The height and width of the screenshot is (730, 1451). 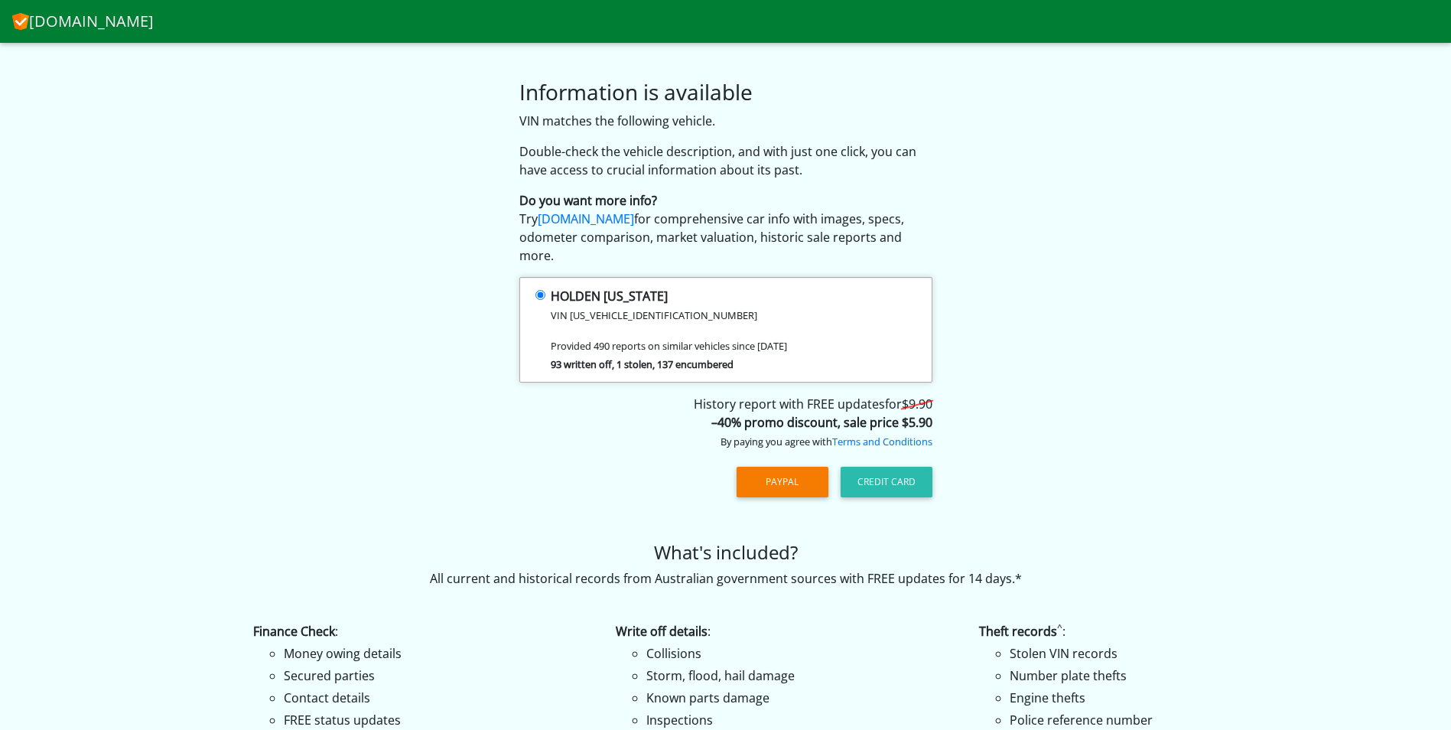 What do you see at coordinates (887, 482) in the screenshot?
I see `button: Credit Card` at bounding box center [887, 482].